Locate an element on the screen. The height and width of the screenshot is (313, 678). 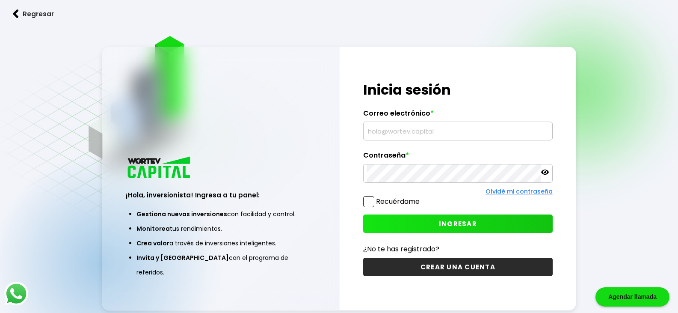
img: flecha izquierda is located at coordinates (16, 14).